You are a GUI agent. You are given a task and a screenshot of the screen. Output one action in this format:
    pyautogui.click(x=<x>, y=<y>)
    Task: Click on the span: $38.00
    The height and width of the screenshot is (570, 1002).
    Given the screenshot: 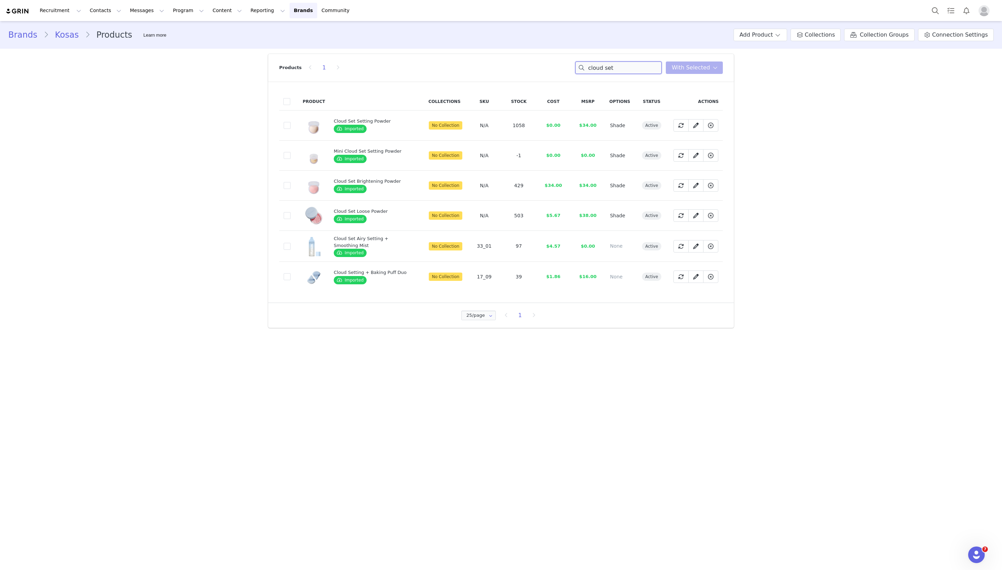 What is the action you would take?
    pyautogui.click(x=588, y=215)
    